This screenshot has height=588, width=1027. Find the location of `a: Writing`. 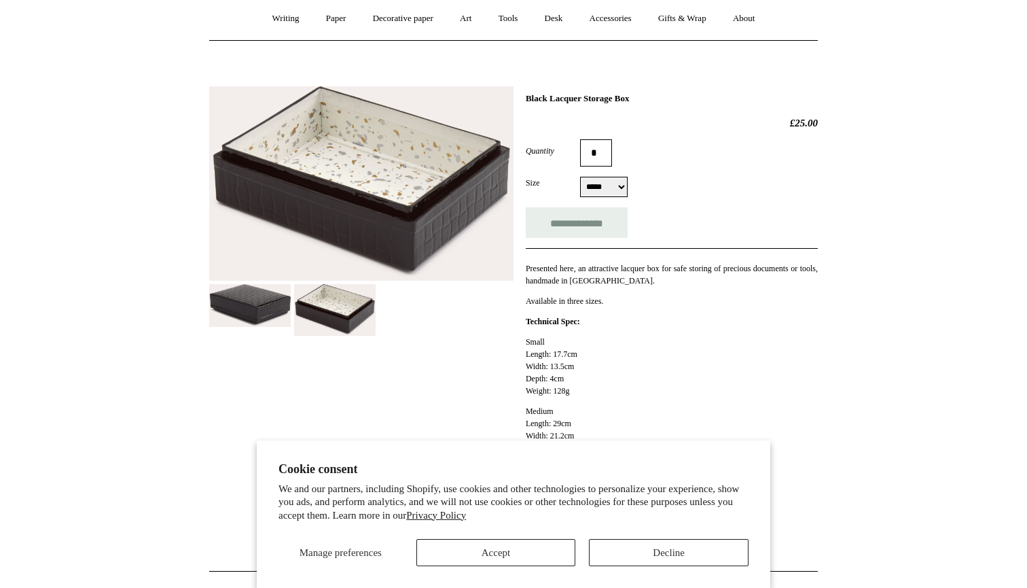

a: Writing is located at coordinates (286, 18).